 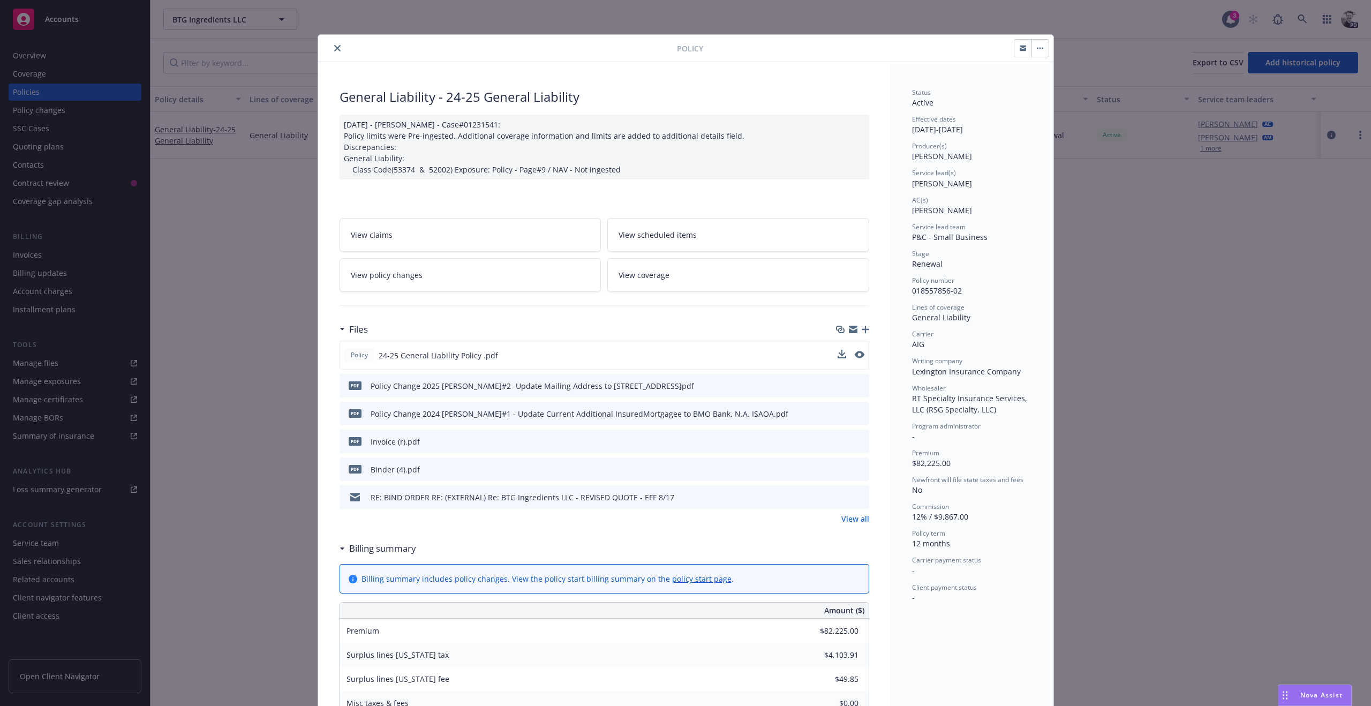 I want to click on span: No, so click(x=917, y=489).